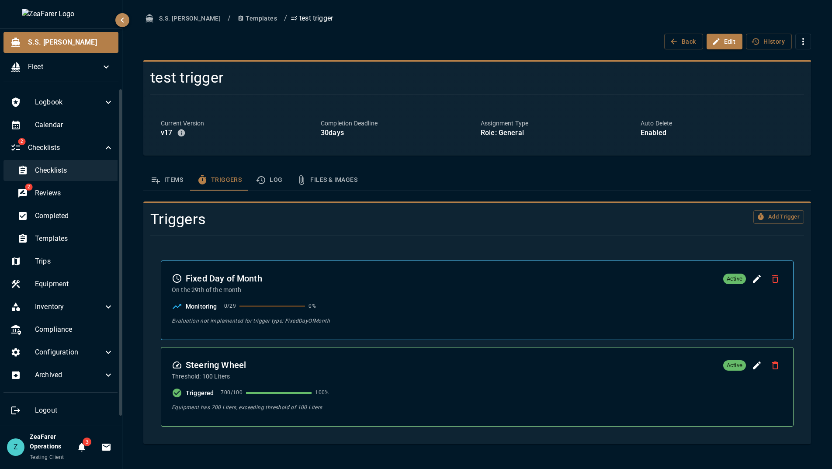  What do you see at coordinates (217, 278) in the screenshot?
I see `h6: Fixed Day of Month` at bounding box center [217, 278].